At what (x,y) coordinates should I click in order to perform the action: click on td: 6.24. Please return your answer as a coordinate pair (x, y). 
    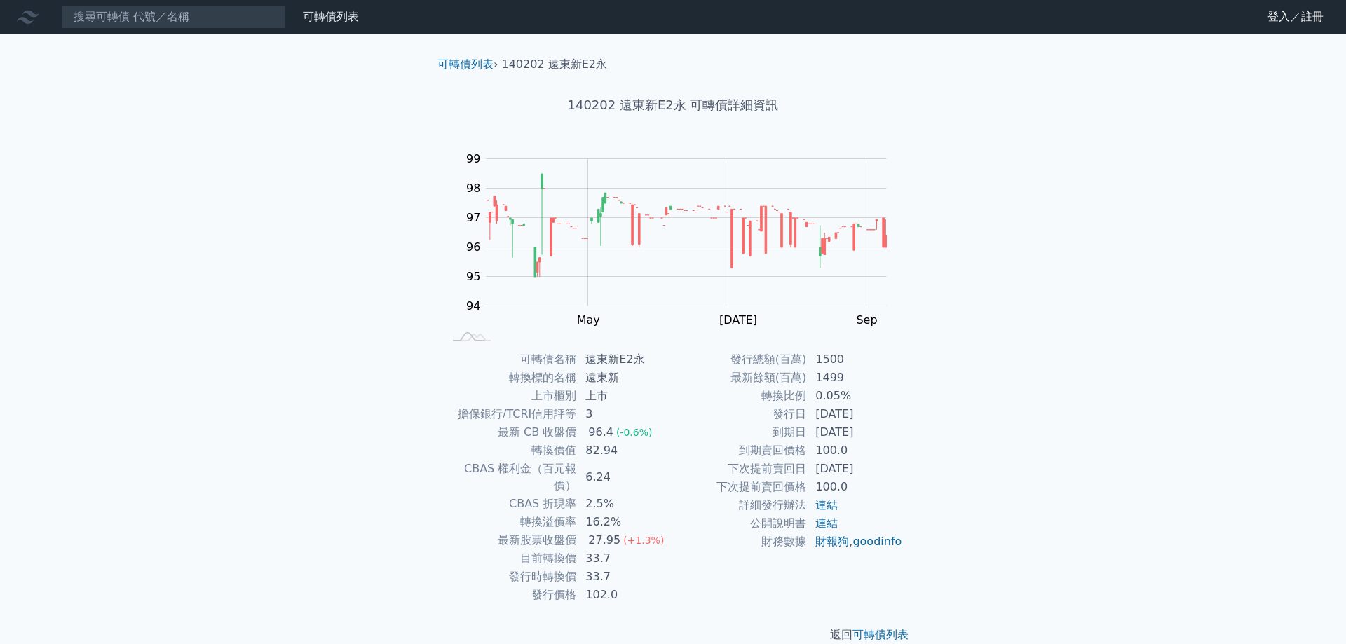
    Looking at the image, I should click on (625, 477).